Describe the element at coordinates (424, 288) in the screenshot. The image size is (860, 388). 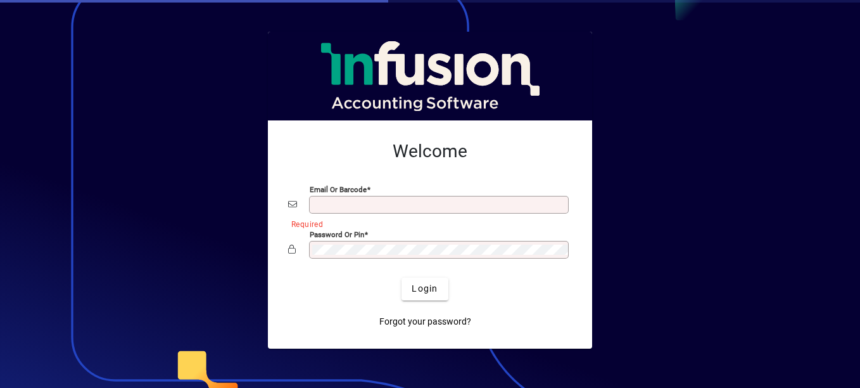
I see `span: Login` at that location.